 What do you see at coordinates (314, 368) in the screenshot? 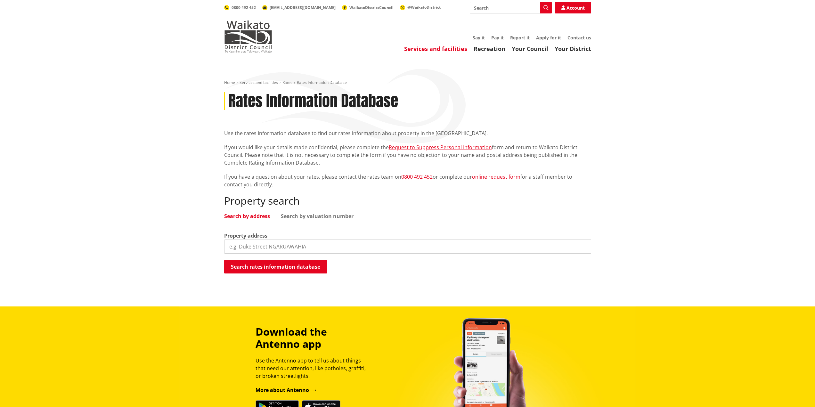
I see `p: Use the Antenno app to tell us about things that need our attention, like potholes, graffiti, or ...` at bounding box center [314, 368].